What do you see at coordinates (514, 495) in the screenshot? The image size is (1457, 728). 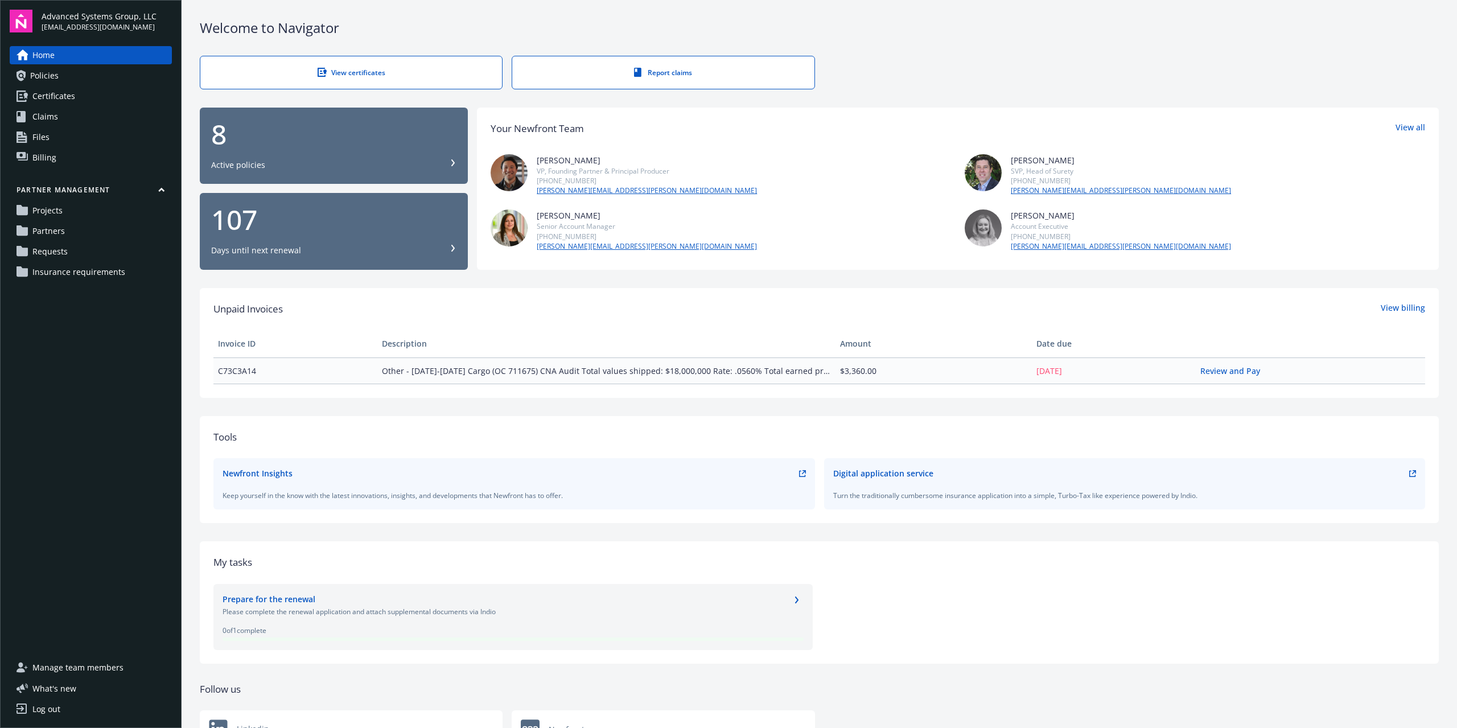 I see `div: Keep yourself in the know with the latest innovations, insights, and developments that Newfront h...` at bounding box center [514, 495].